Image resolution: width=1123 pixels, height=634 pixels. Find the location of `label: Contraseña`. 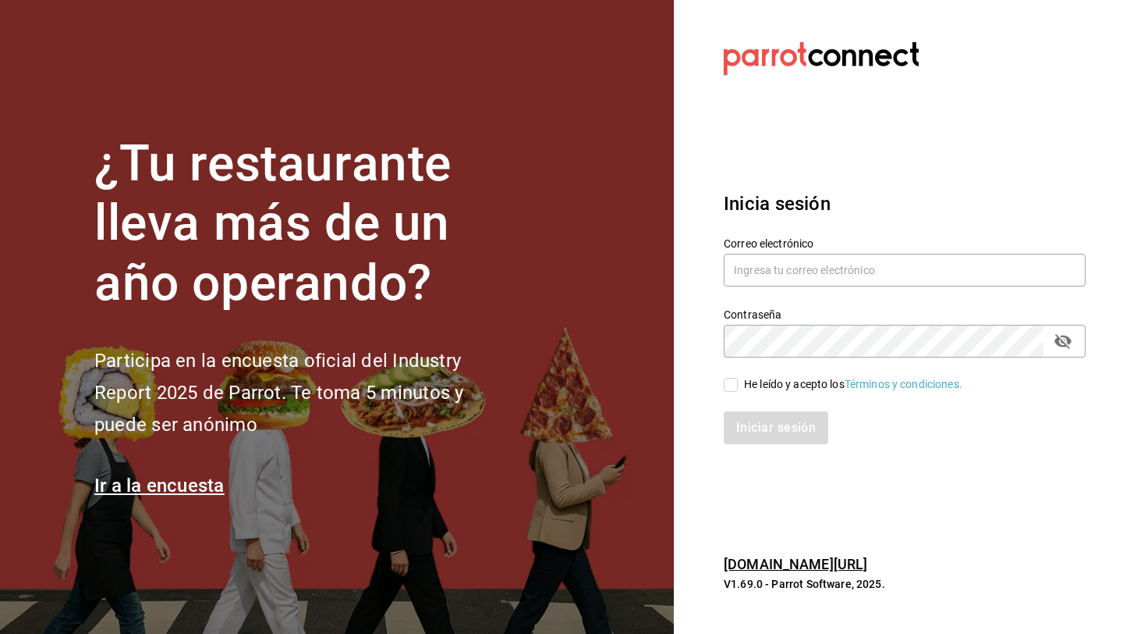

label: Contraseña is located at coordinates (905, 314).